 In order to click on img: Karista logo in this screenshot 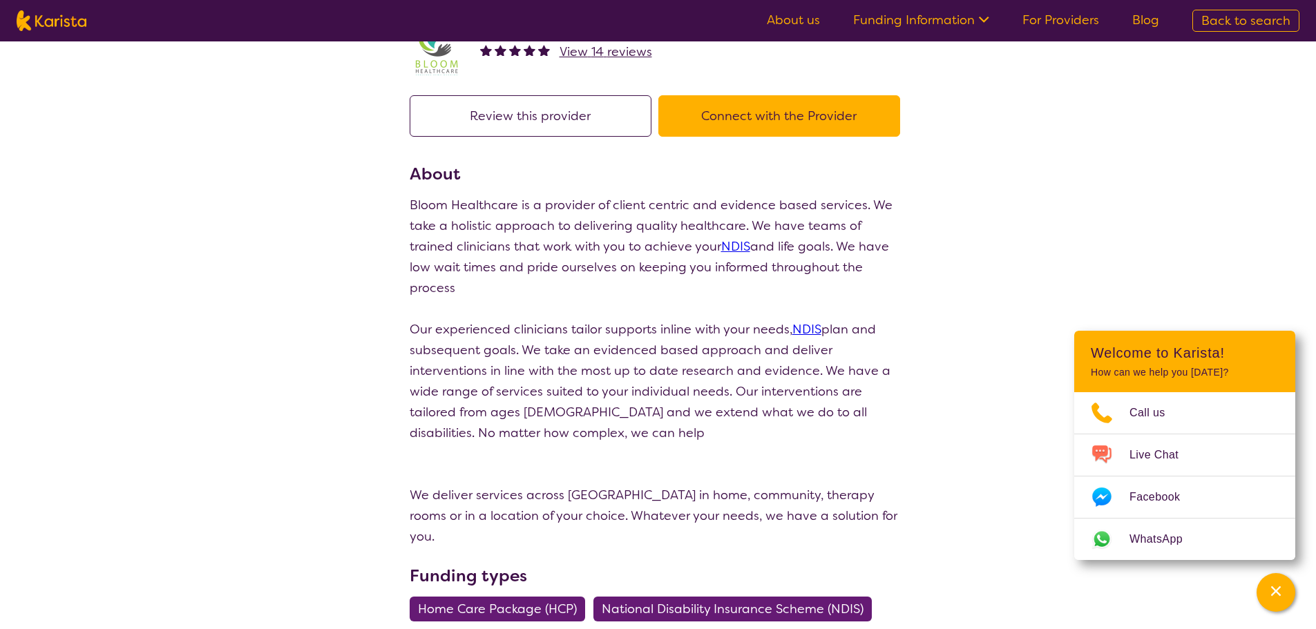, I will do `click(51, 21)`.